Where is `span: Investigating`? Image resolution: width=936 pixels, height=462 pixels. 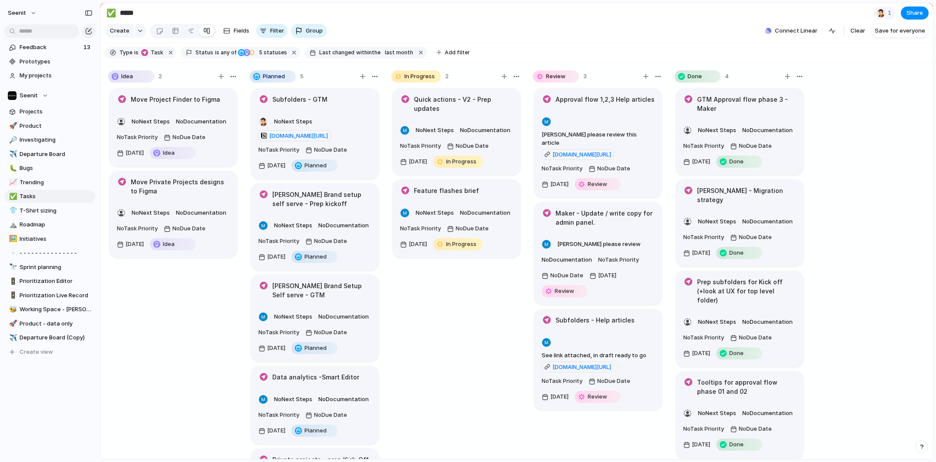
span: Investigating is located at coordinates (56, 140).